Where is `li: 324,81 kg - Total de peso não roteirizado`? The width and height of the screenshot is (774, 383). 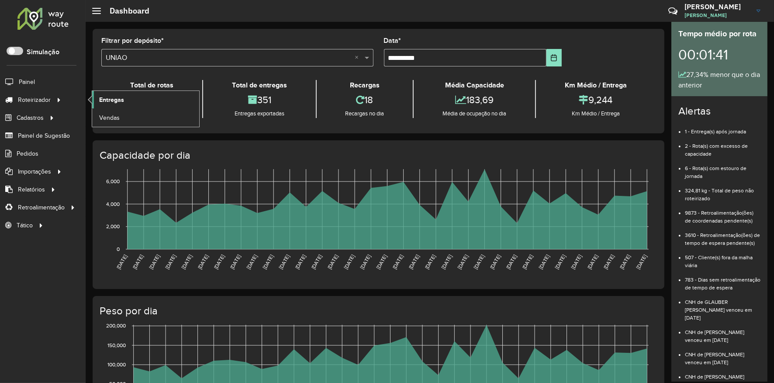 li: 324,81 kg - Total de peso não roteirizado is located at coordinates (723, 191).